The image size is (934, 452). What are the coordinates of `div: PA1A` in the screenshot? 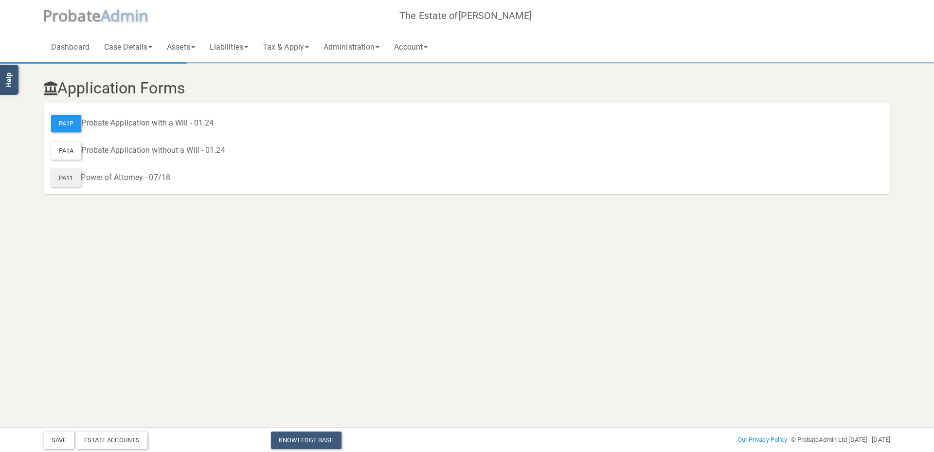 It's located at (66, 151).